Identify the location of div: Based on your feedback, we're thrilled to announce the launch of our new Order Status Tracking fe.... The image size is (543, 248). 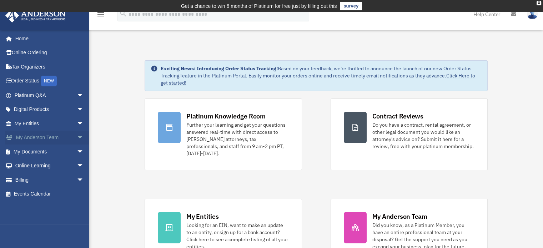
(321, 76).